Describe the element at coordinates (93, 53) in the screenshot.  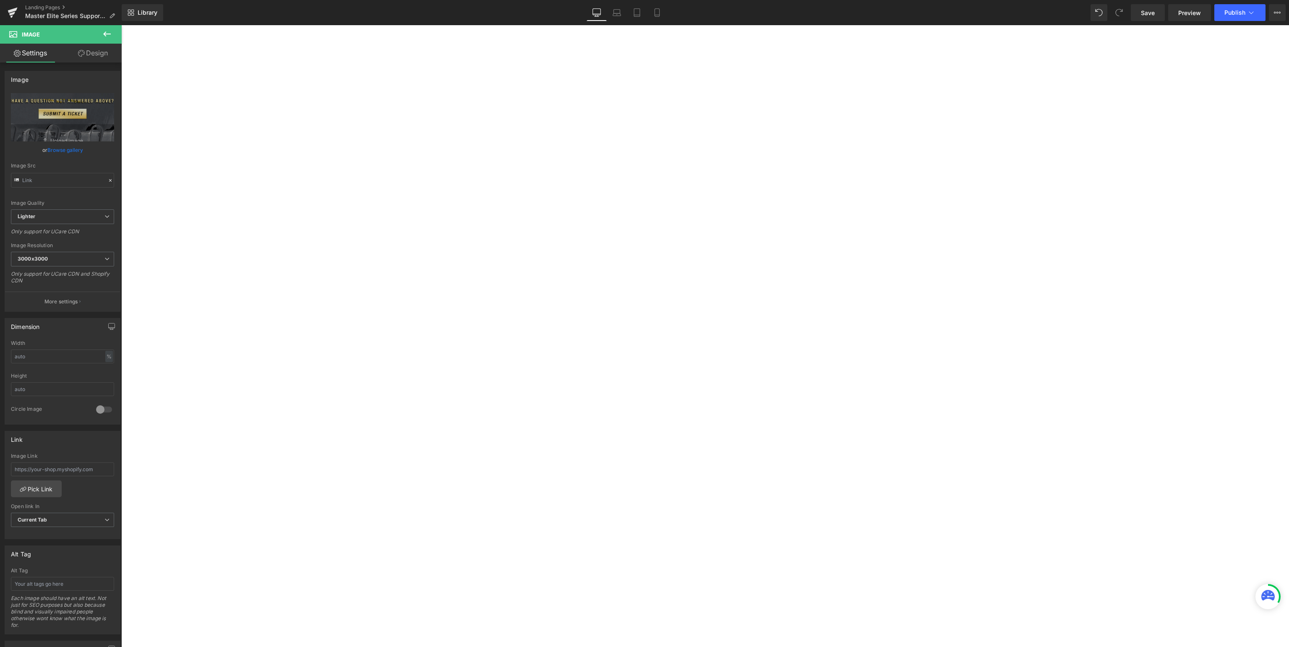
I see `a: Design` at that location.